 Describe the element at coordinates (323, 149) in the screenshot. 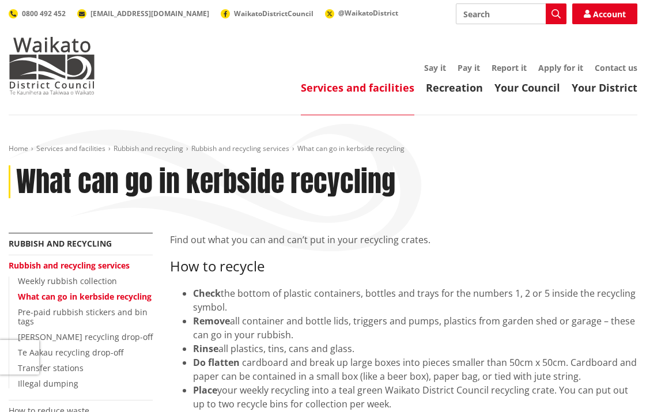

I see `nav: breadcrumb` at that location.